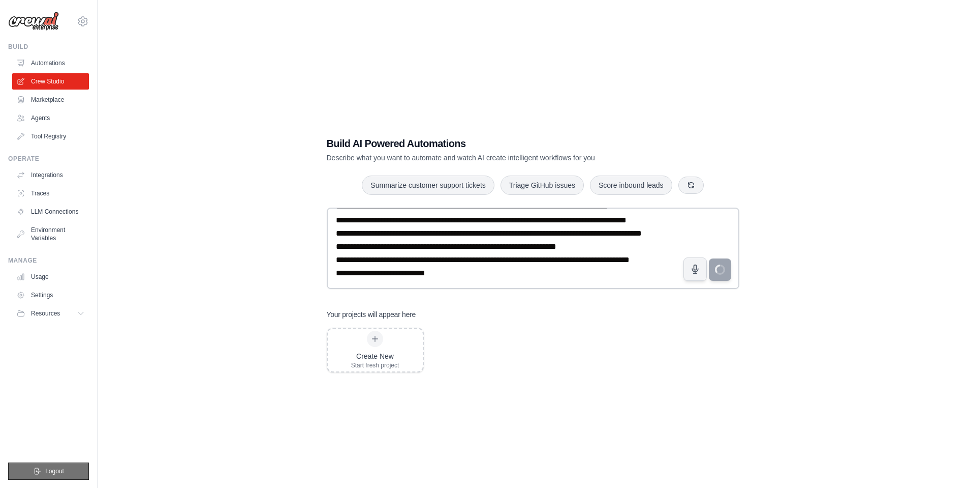  I want to click on h3: Your projects will appear here, so click(372, 314).